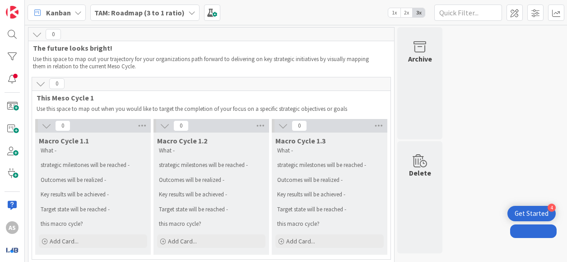 The width and height of the screenshot is (567, 262). I want to click on div: Get Started, so click(532, 213).